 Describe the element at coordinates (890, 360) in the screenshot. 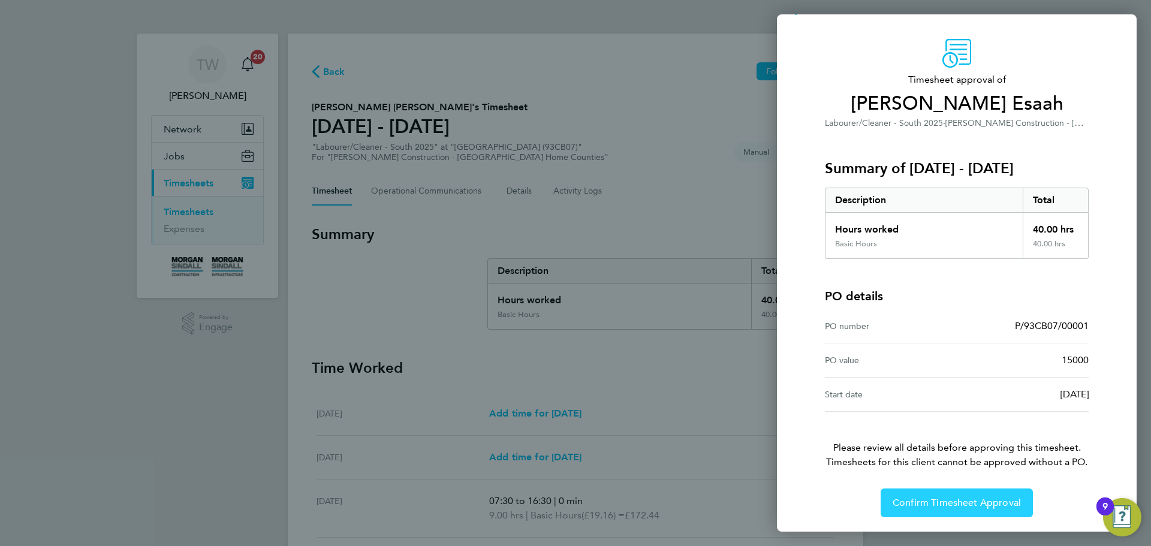

I see `div: PO value` at that location.